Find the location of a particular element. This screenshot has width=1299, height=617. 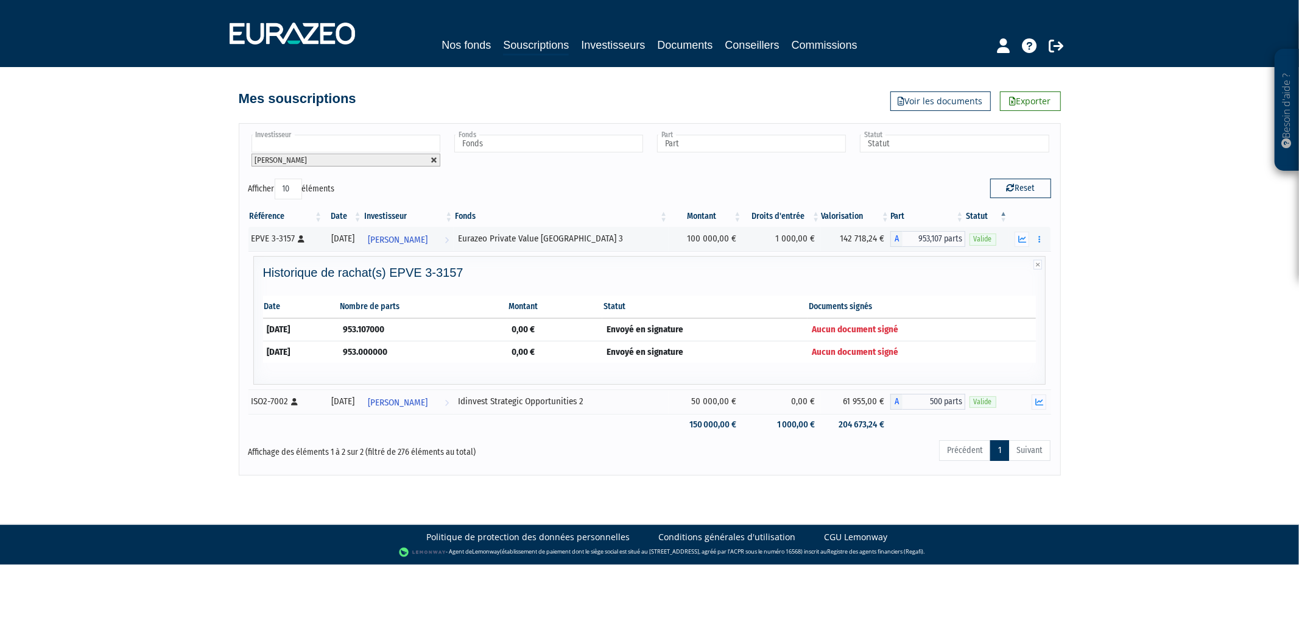

select: Afficheréléments is located at coordinates (288, 189).